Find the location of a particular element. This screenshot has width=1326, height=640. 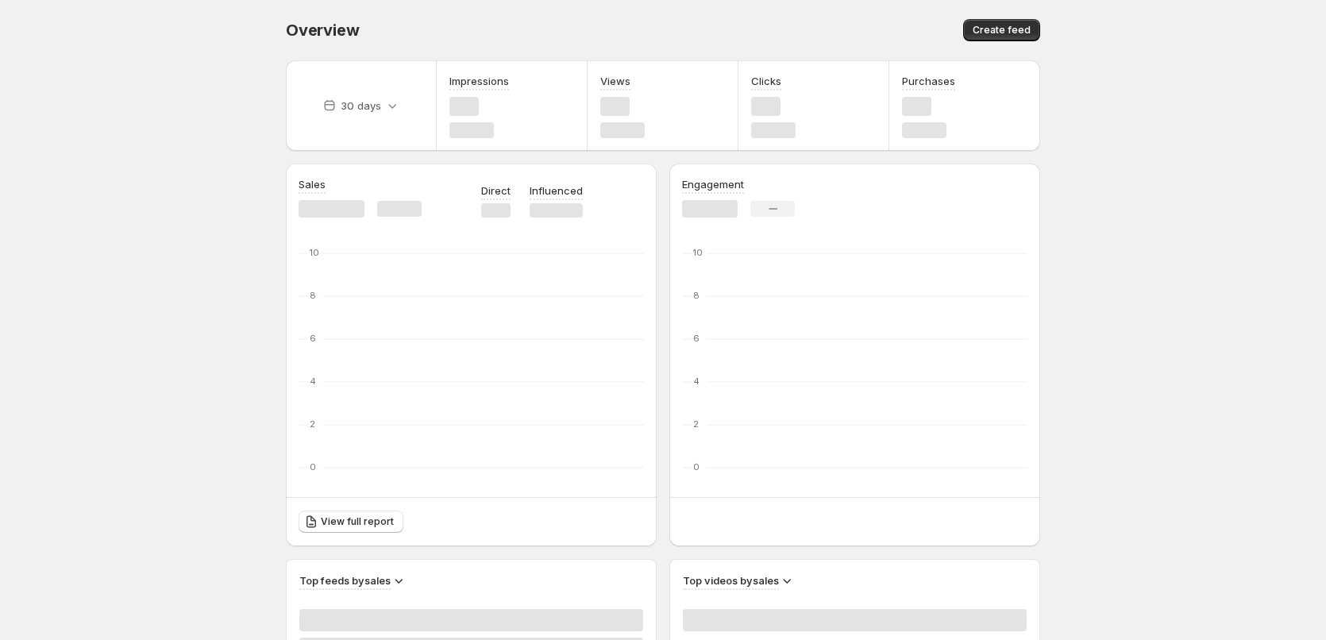

h3: Clicks is located at coordinates (766, 81).